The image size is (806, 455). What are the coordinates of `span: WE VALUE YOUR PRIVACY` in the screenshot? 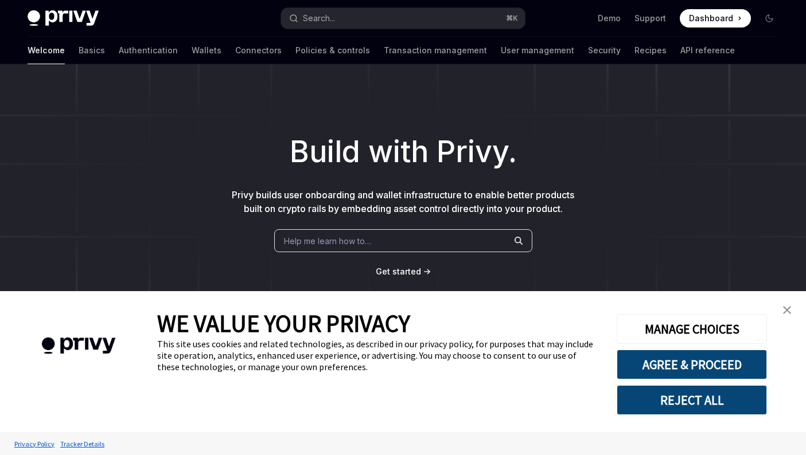 It's located at (283, 323).